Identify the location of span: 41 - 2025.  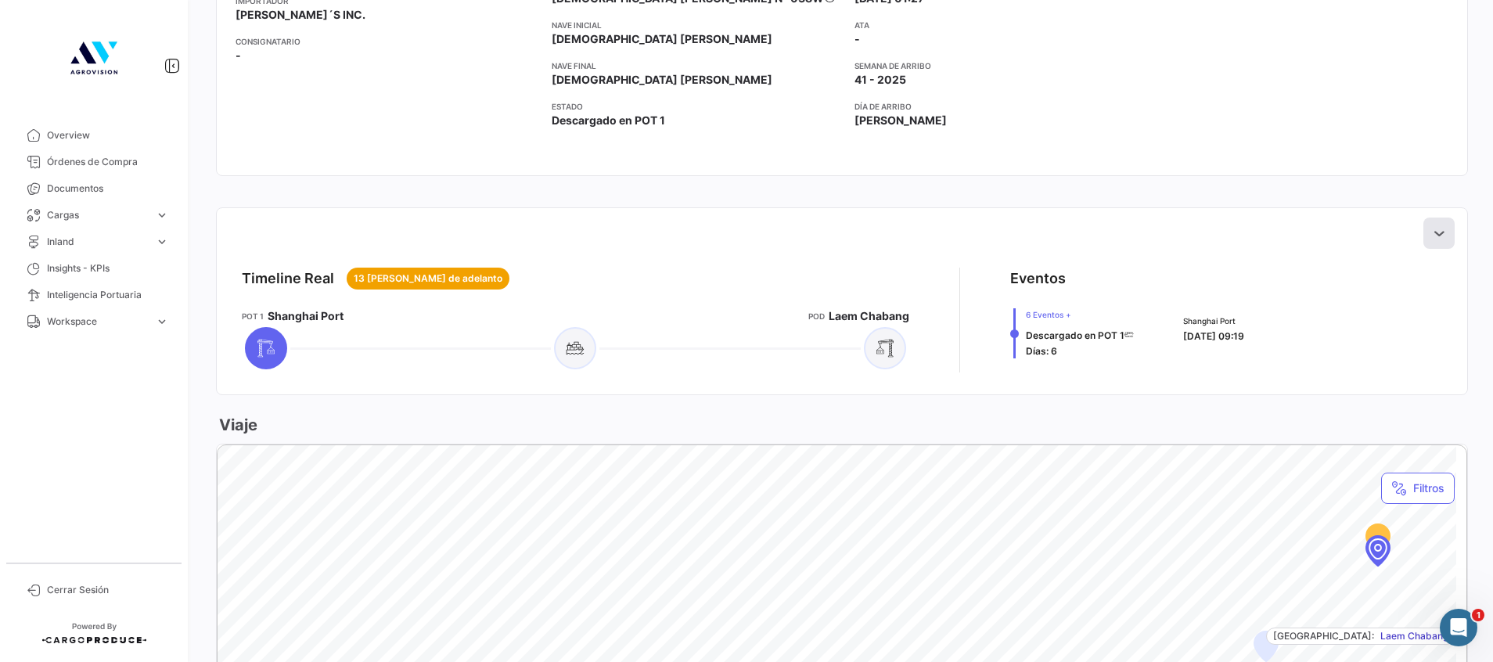
(880, 80).